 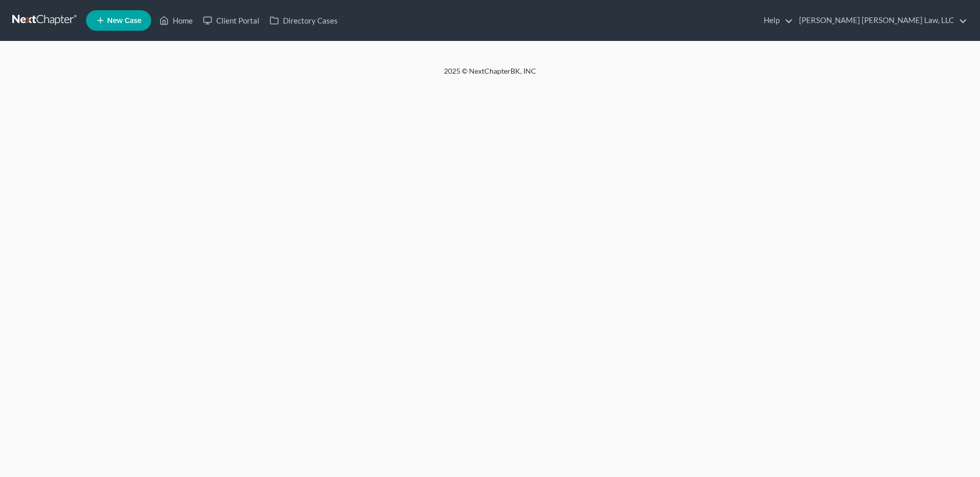 I want to click on a: Home, so click(x=176, y=20).